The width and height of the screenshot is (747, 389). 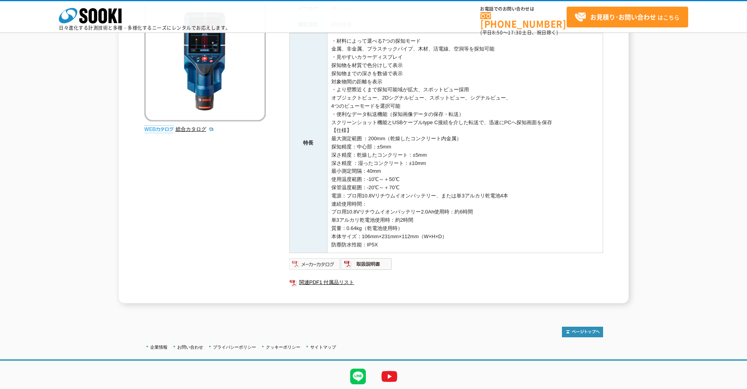 I want to click on span: 8:50, so click(x=497, y=33).